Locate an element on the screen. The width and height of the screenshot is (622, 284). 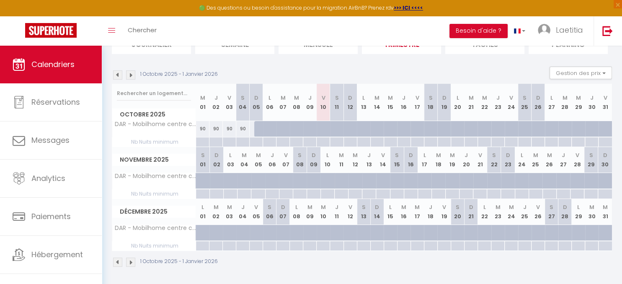
th: 07 is located at coordinates (283, 102).